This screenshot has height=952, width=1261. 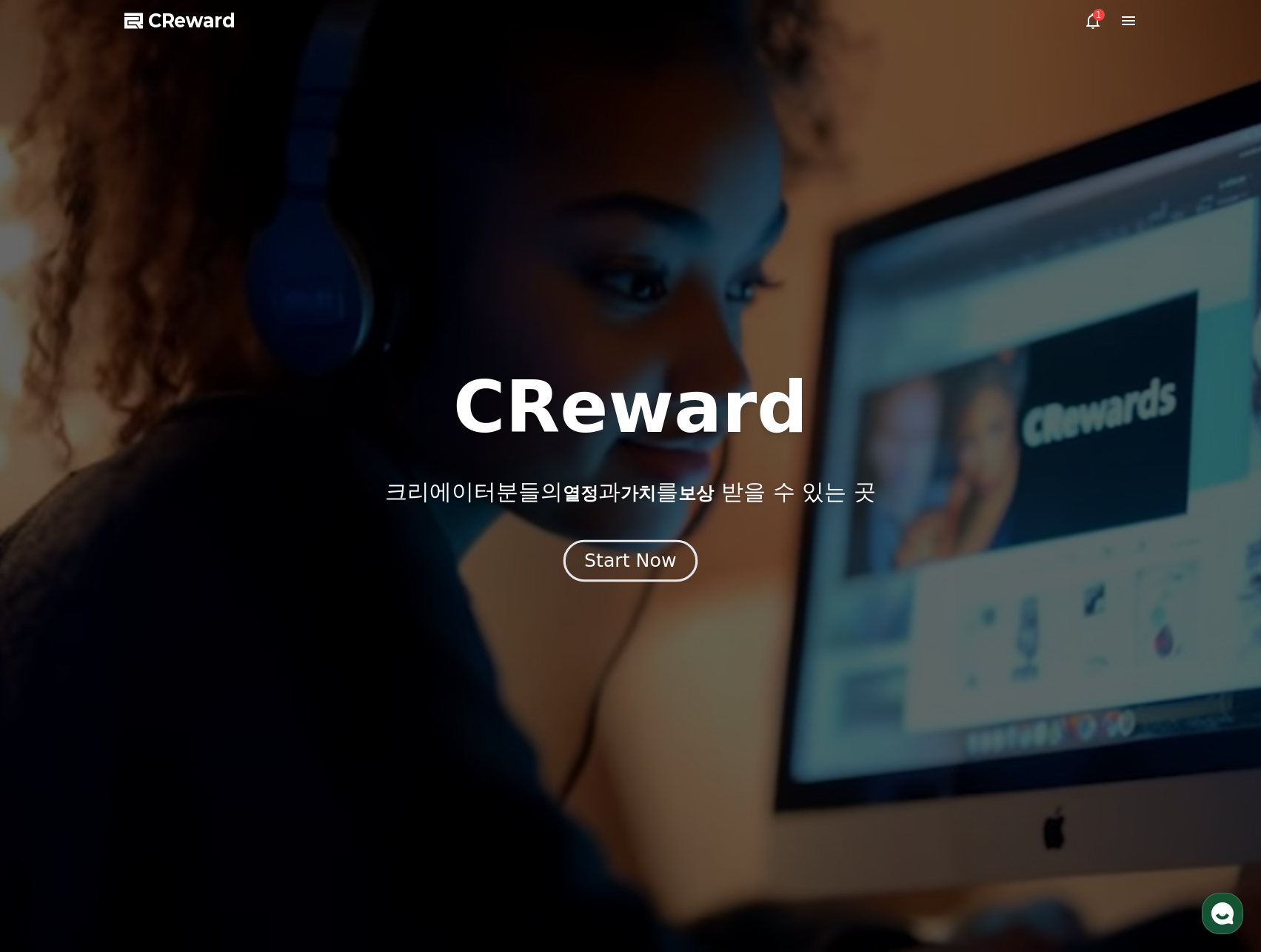 I want to click on span: 홈, so click(x=51, y=498).